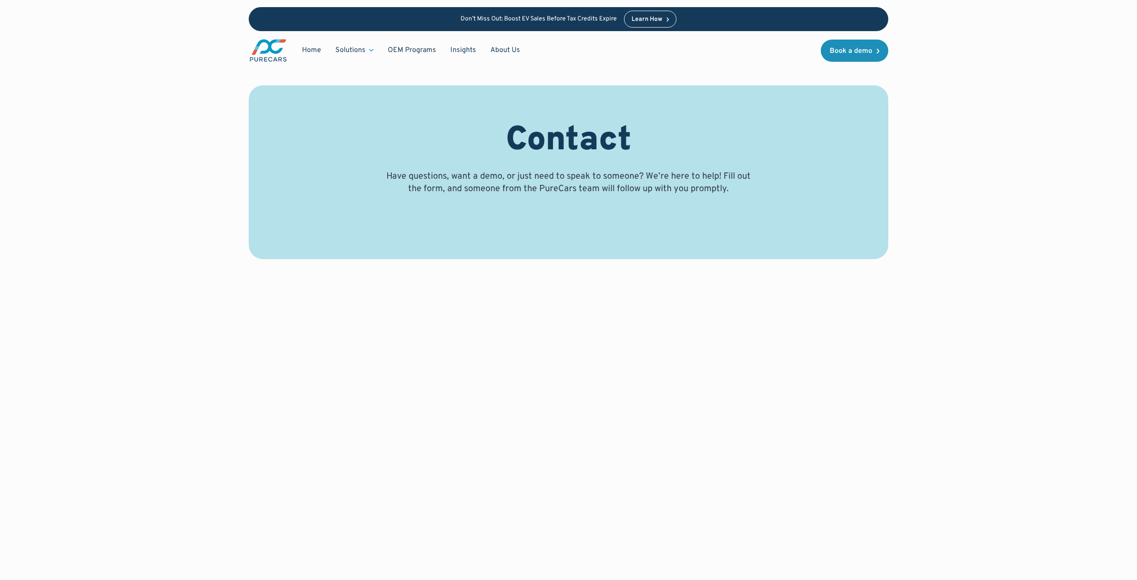  I want to click on p: Have questions, want a demo, or just need to speak to someone? We’re here to help! Fill out the f..., so click(569, 183).